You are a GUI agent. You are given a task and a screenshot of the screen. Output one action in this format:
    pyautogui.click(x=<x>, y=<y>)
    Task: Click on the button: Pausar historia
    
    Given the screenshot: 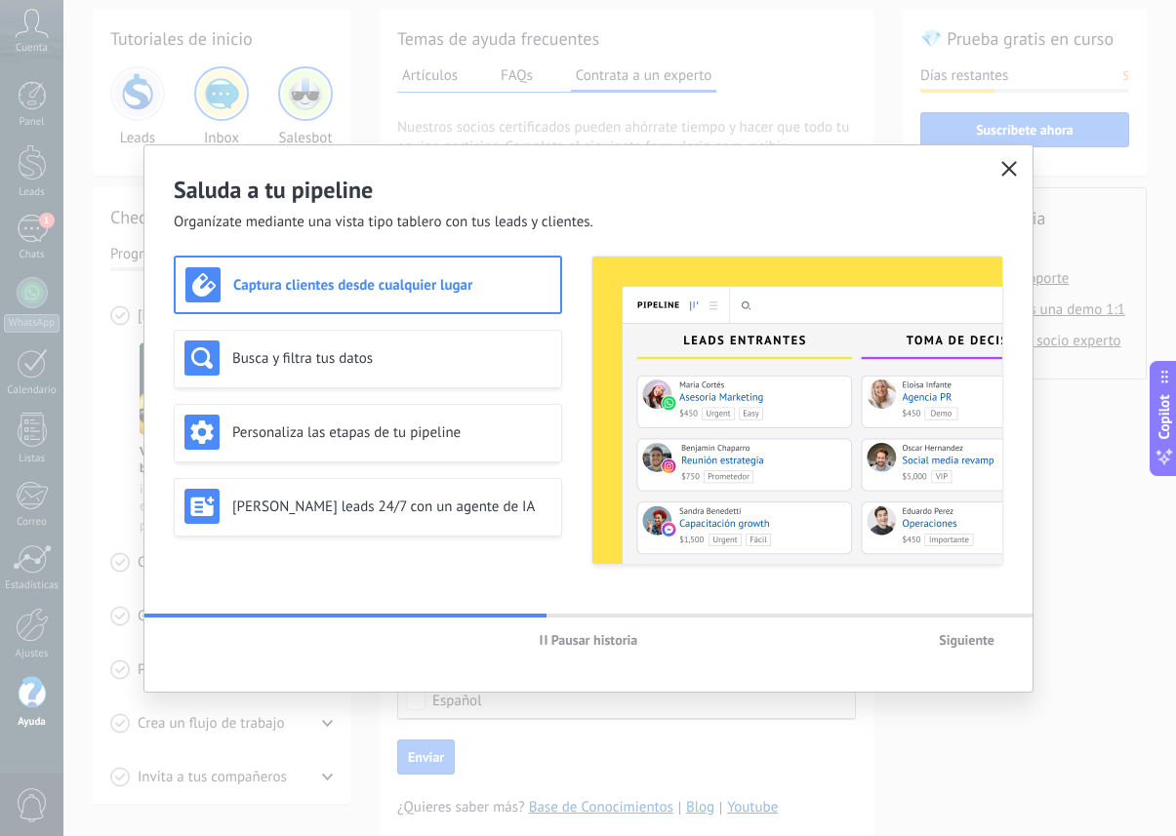 What is the action you would take?
    pyautogui.click(x=588, y=640)
    